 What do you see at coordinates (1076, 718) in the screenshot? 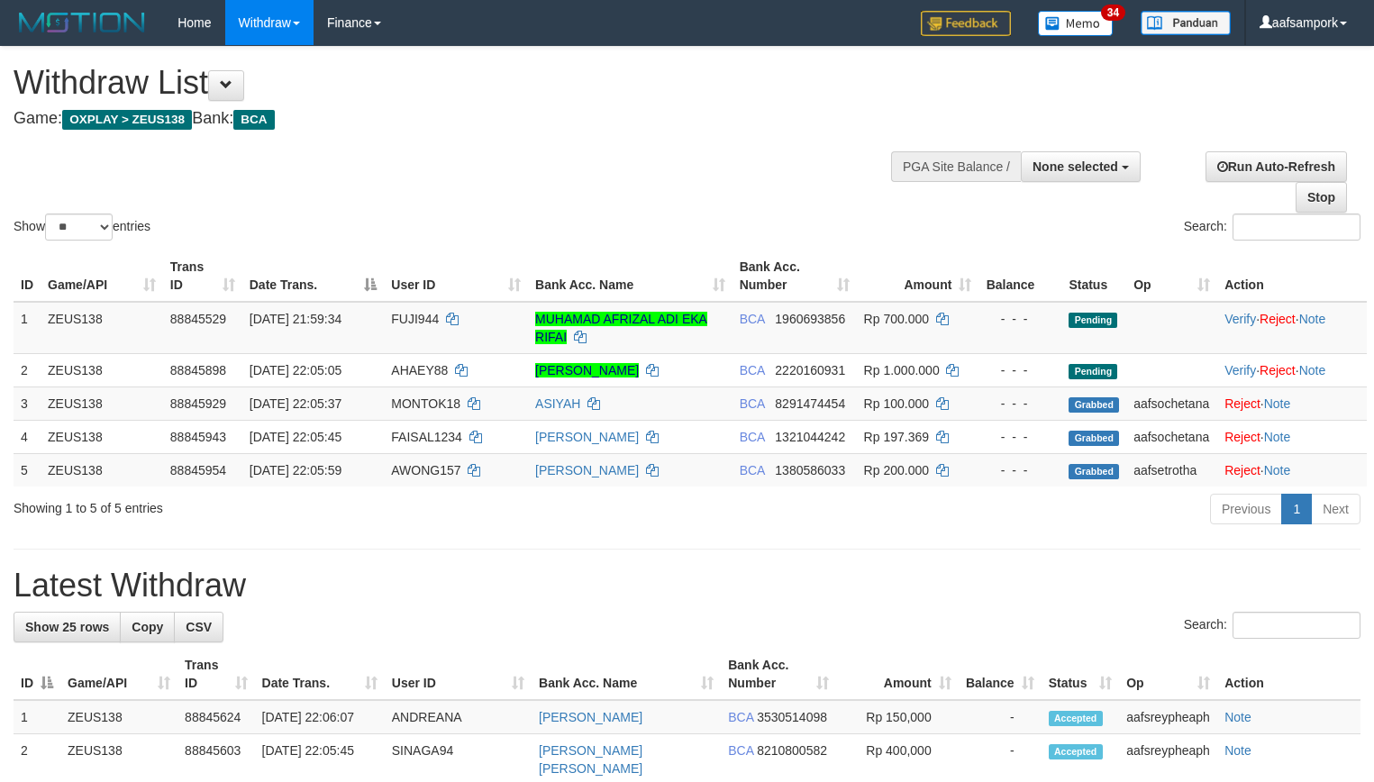
I see `span: Accepted` at bounding box center [1076, 718].